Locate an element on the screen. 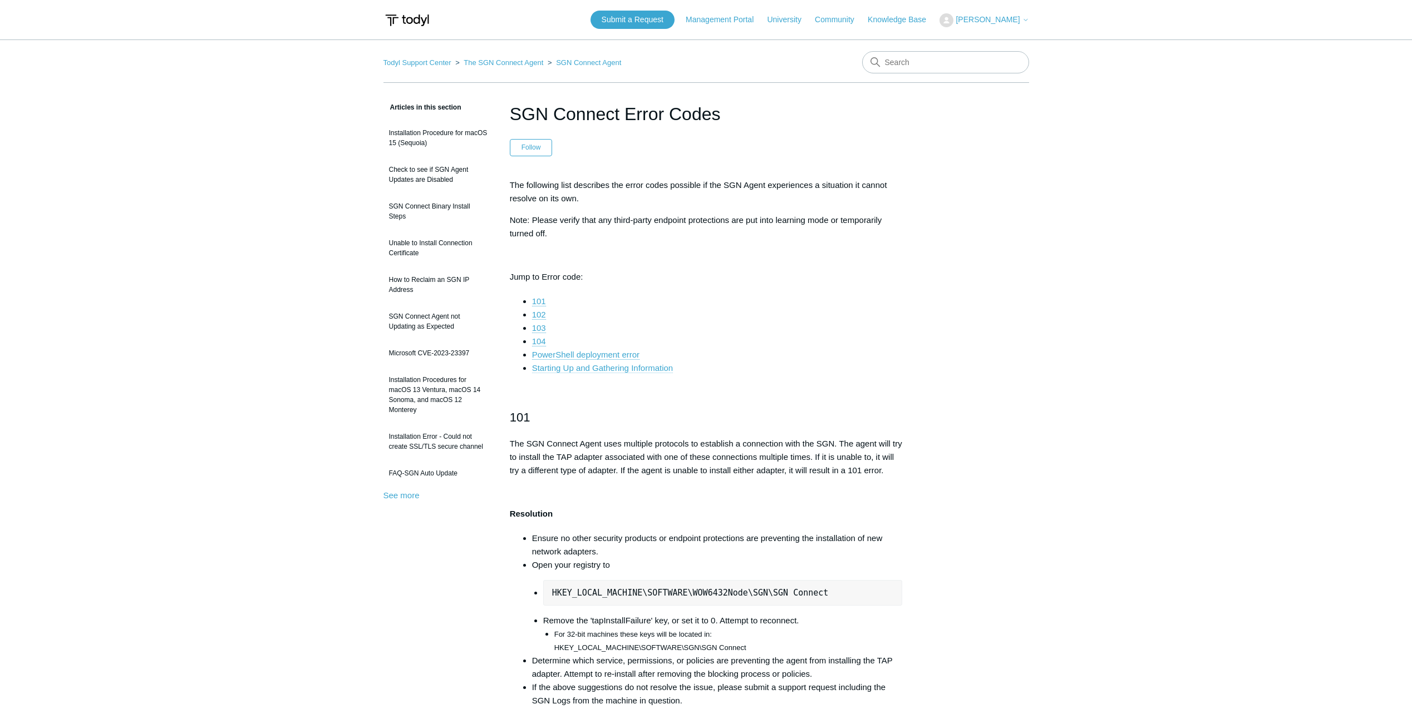 This screenshot has height=714, width=1412. a: Starting Up and Gathering Information is located at coordinates (602, 368).